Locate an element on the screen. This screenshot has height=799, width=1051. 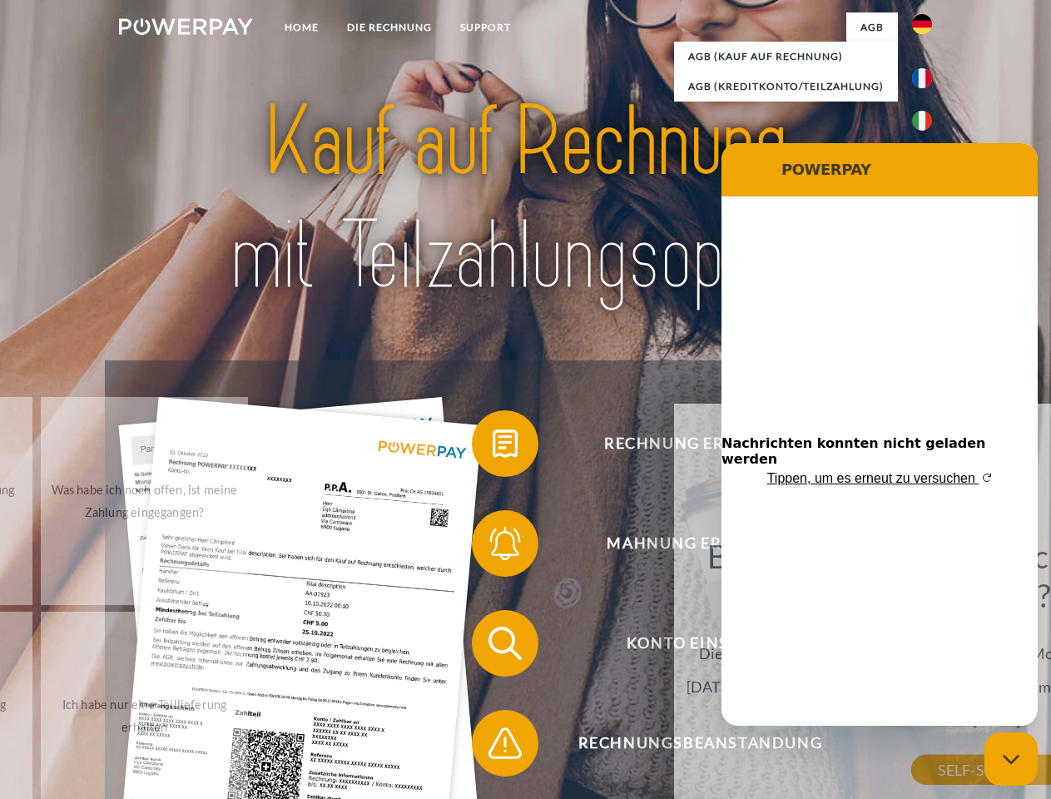
img: fr is located at coordinates (922, 78).